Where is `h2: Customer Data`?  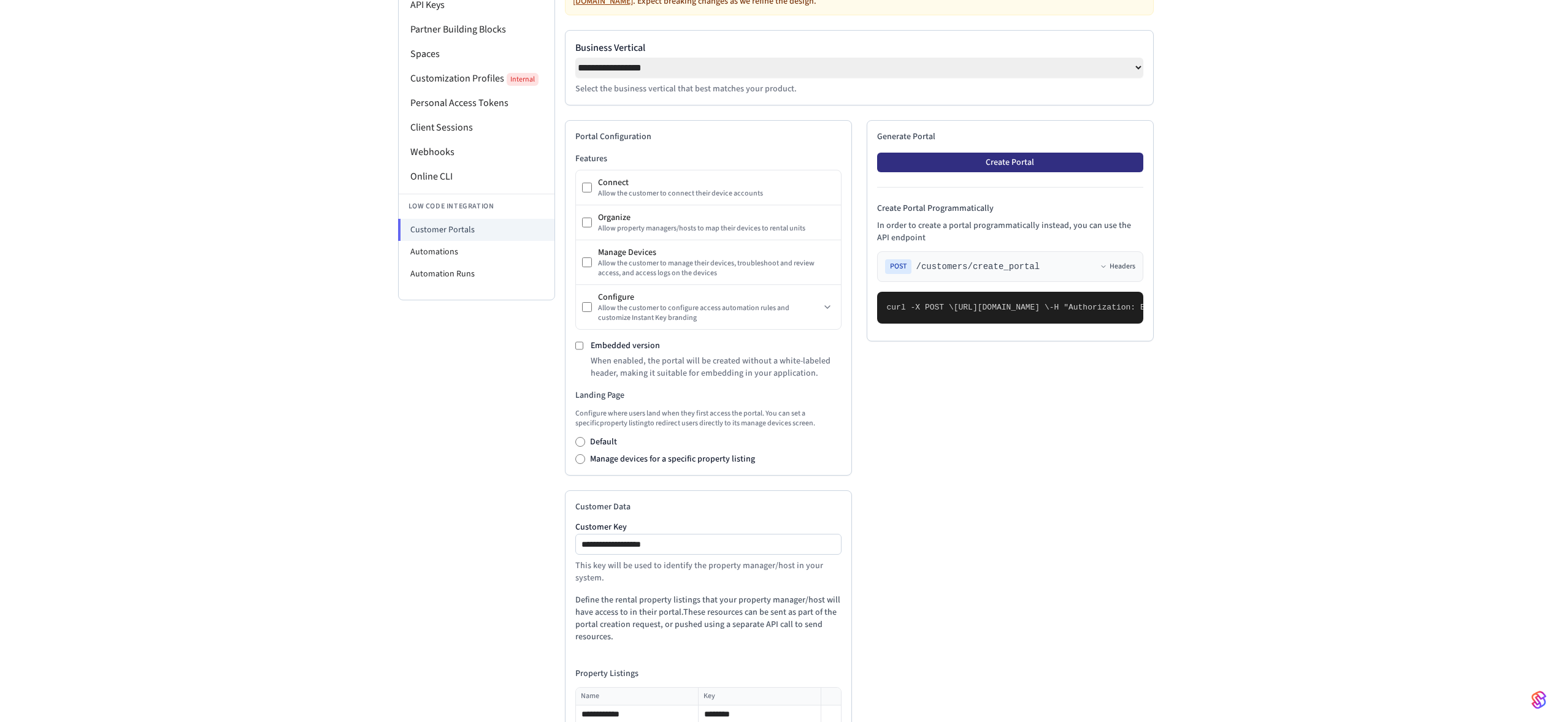 h2: Customer Data is located at coordinates (708, 507).